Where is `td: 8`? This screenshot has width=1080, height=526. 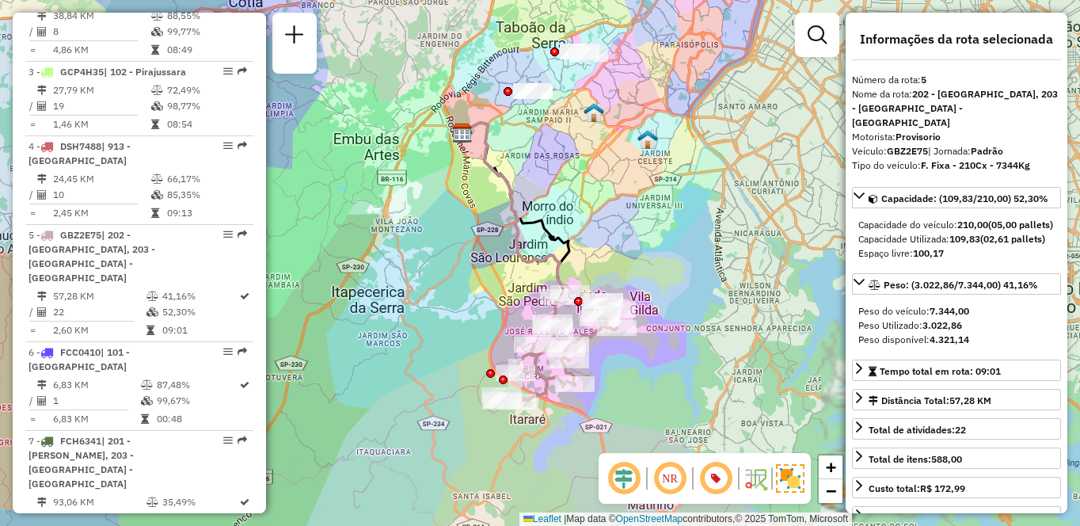 td: 8 is located at coordinates (101, 32).